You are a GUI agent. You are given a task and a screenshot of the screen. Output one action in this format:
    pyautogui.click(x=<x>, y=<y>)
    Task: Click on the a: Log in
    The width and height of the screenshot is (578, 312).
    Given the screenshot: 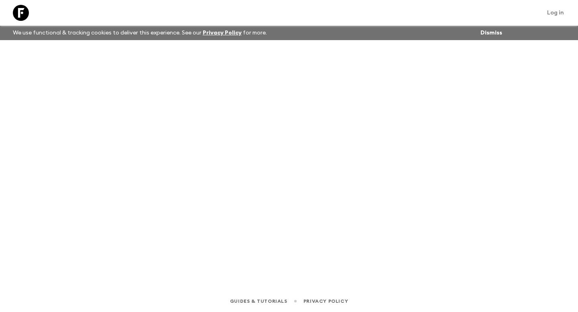 What is the action you would take?
    pyautogui.click(x=555, y=13)
    